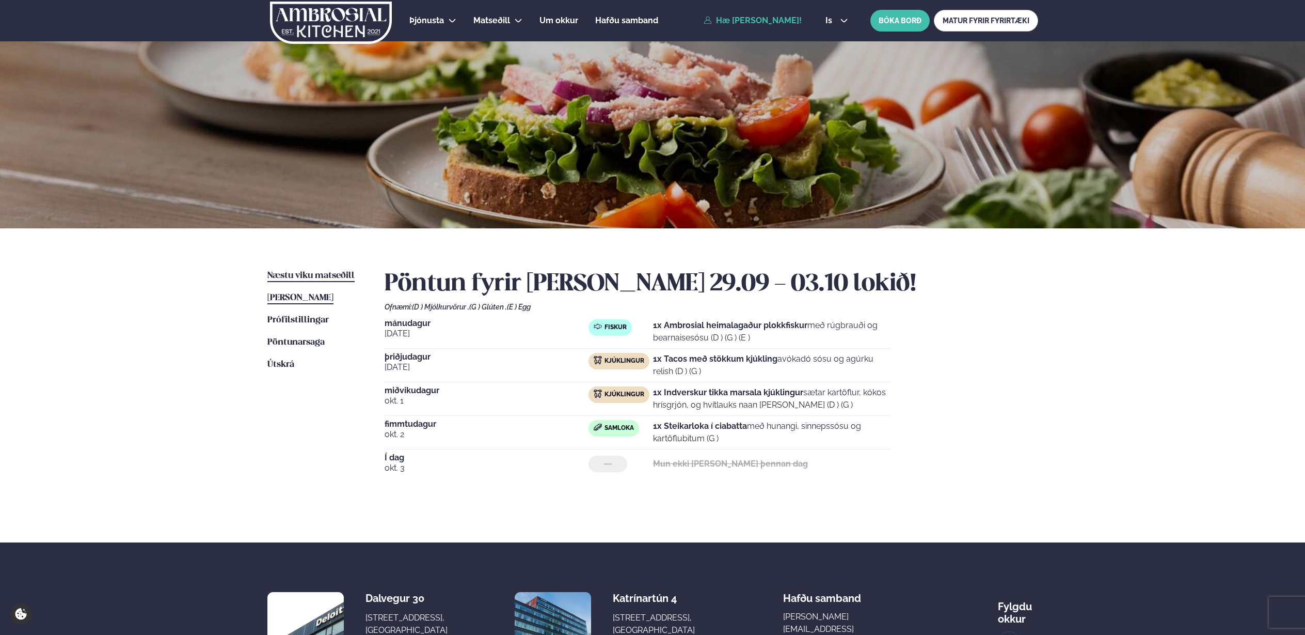  Describe the element at coordinates (21, 613) in the screenshot. I see `a: Cookie settings` at that location.